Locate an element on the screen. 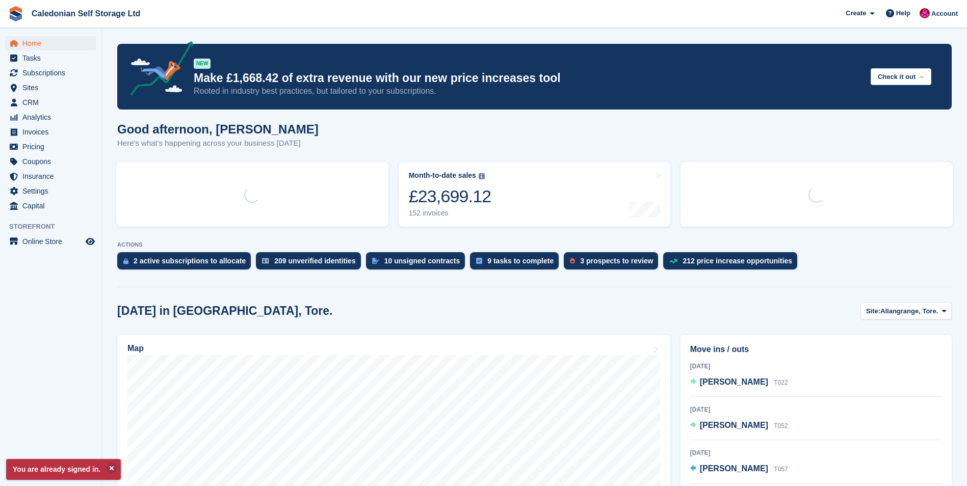  p: Rooted in industry best practices, but tailored to your subscriptions. is located at coordinates (528, 91).